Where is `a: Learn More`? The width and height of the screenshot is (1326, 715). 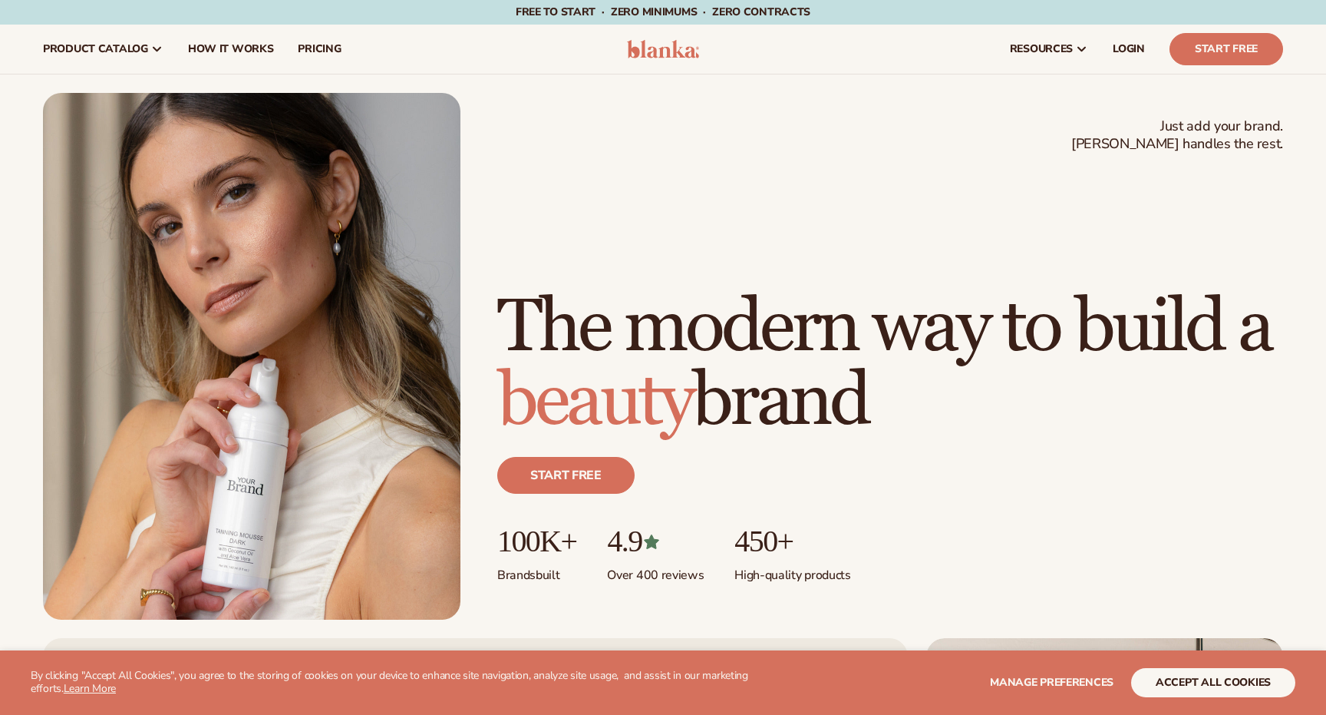
a: Learn More is located at coordinates (90, 688).